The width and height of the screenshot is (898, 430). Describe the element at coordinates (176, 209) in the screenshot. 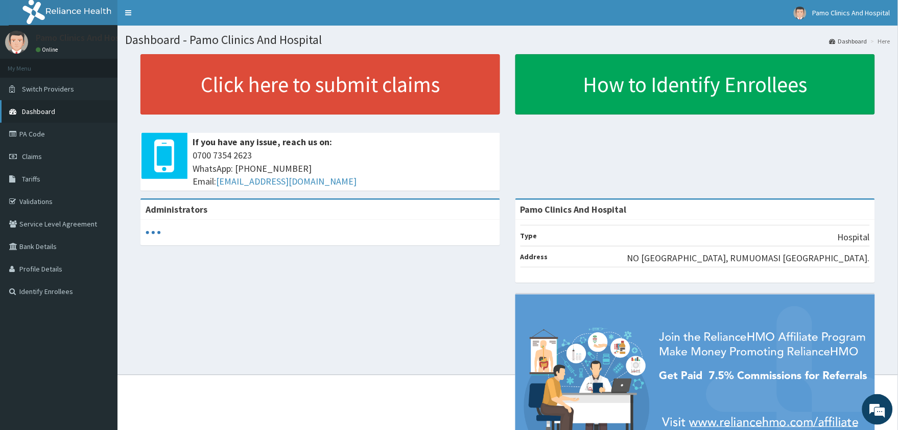

I see `b: Administrators` at that location.